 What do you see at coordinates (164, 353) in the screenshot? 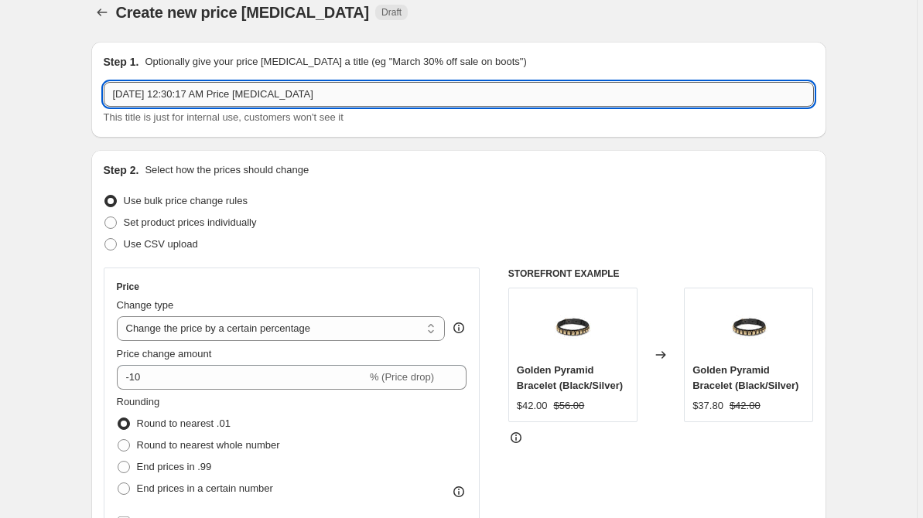
I see `span: Price change amount` at bounding box center [164, 353].